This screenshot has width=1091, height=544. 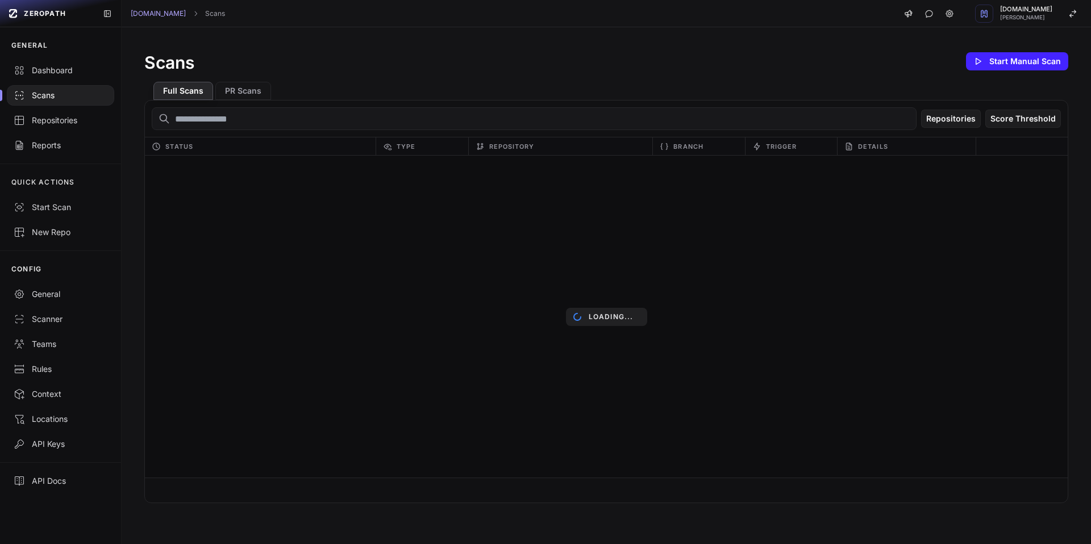 What do you see at coordinates (60, 394) in the screenshot?
I see `div: Context` at bounding box center [60, 394].